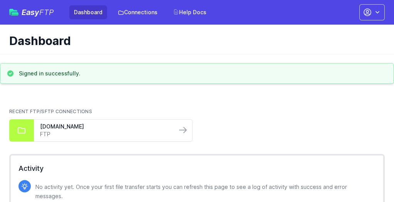  I want to click on span: Easy, so click(38, 12).